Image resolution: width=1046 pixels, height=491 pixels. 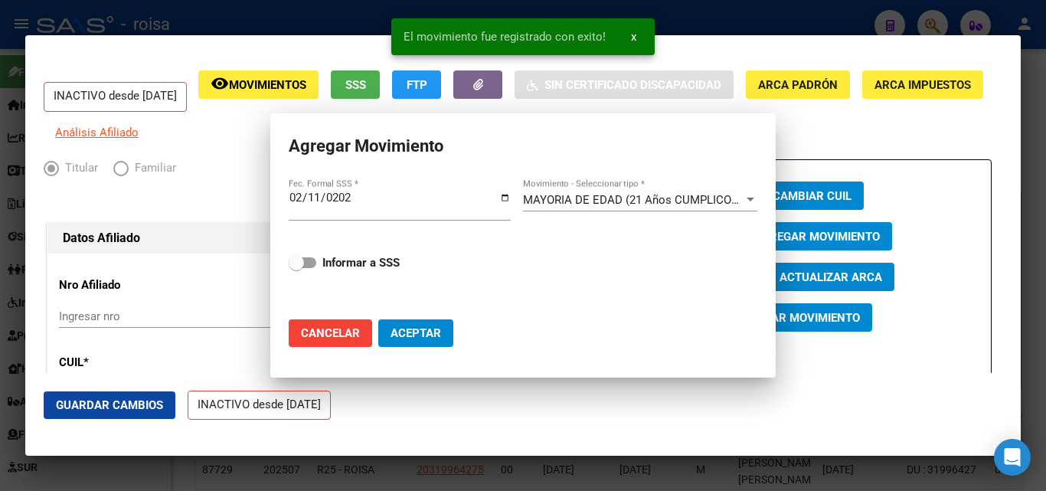 I want to click on mat-radio-group: Elija una opción, so click(x=117, y=172).